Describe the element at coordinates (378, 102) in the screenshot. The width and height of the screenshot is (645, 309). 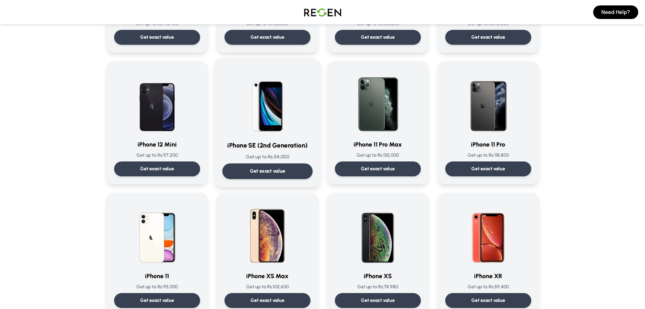
I see `img: iPhone 11 Pro Max` at that location.